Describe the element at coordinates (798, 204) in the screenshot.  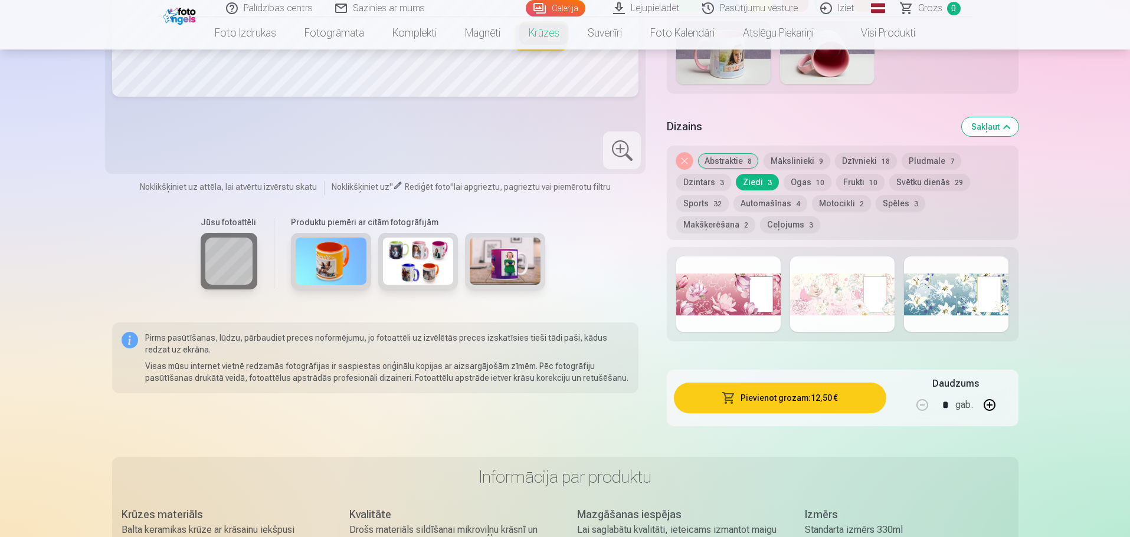
I see `span: 4` at that location.